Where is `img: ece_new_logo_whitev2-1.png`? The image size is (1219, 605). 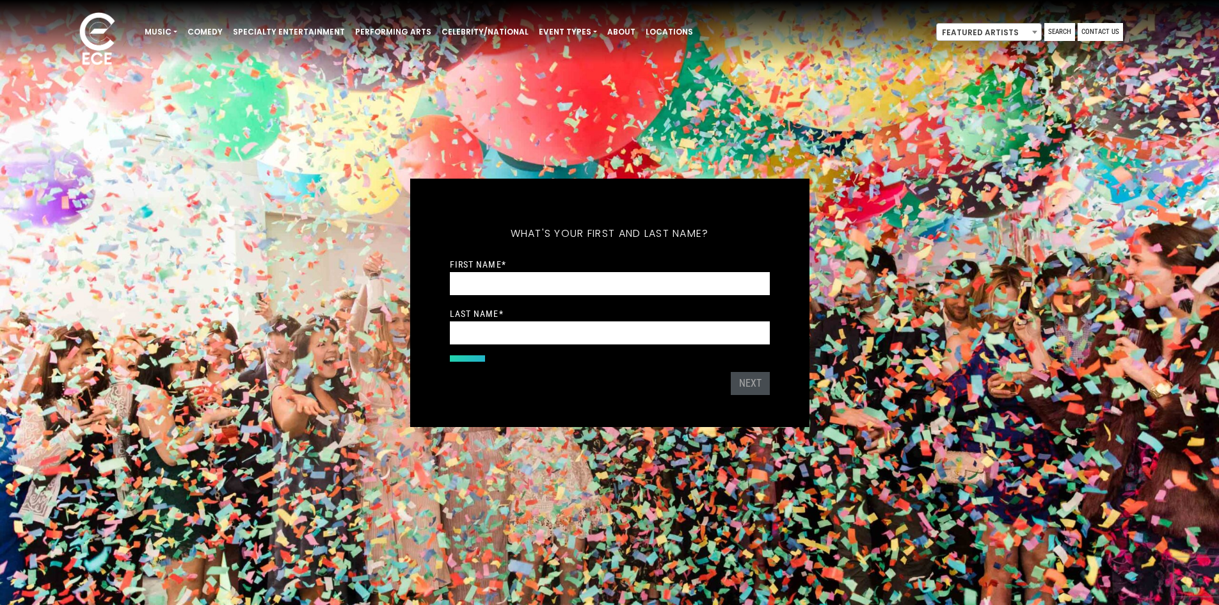 img: ece_new_logo_whitev2-1.png is located at coordinates (97, 40).